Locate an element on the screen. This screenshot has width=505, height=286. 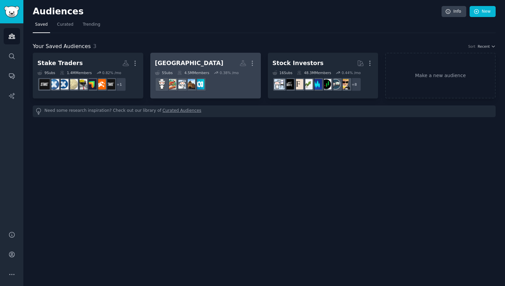
a: Info is located at coordinates (454, 12).